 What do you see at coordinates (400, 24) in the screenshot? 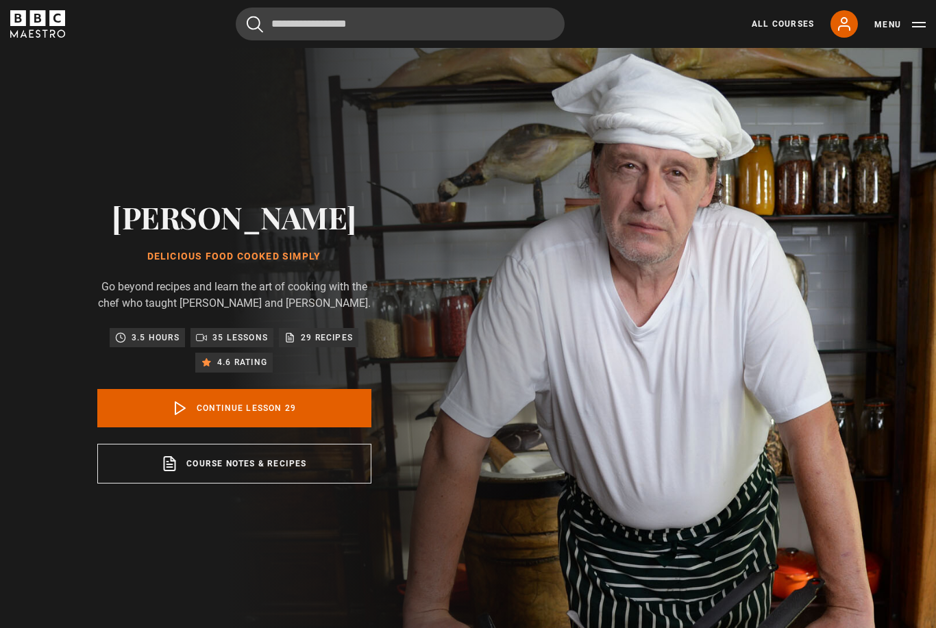
I see `input: Search` at bounding box center [400, 24].